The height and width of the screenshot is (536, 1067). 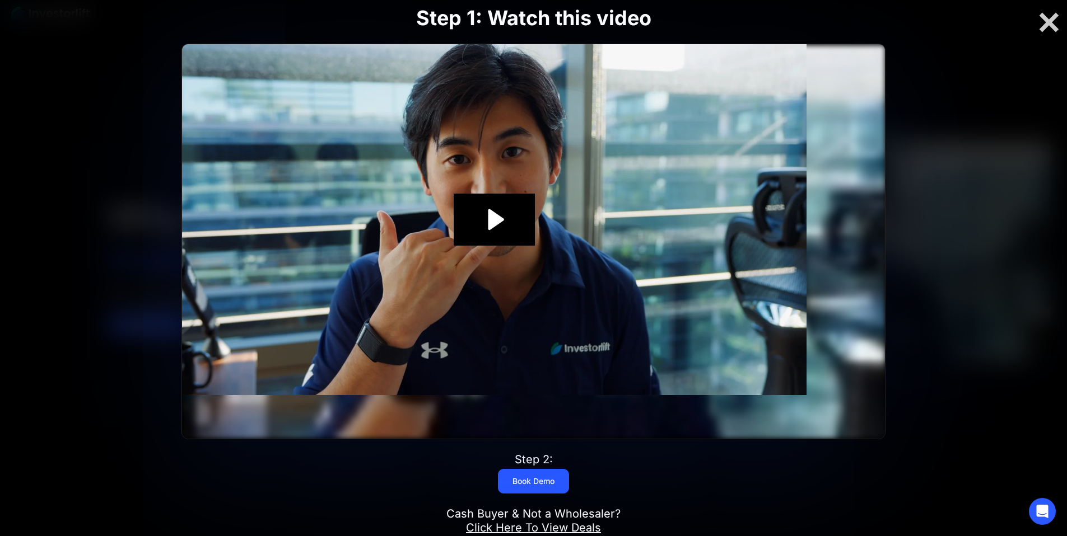 I want to click on div: Open Intercom Messenger, so click(x=1042, y=512).